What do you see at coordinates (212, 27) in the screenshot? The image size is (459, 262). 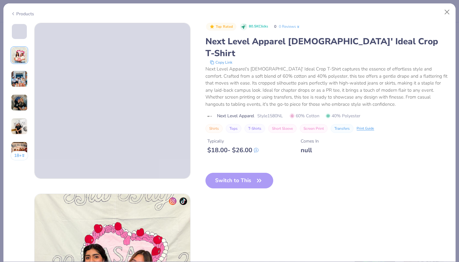 I see `img: Top Rated sort` at bounding box center [212, 27].